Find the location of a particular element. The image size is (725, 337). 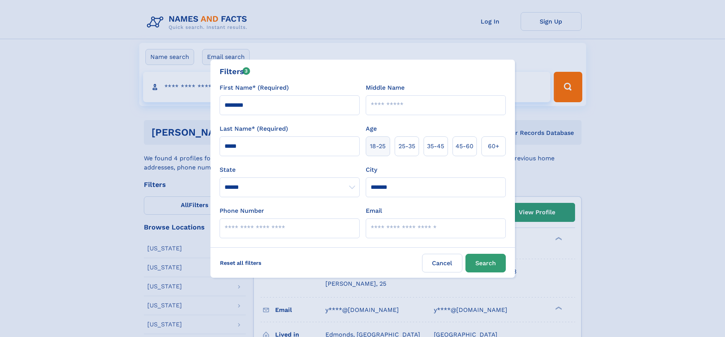

button: Search is located at coordinates (486, 263).